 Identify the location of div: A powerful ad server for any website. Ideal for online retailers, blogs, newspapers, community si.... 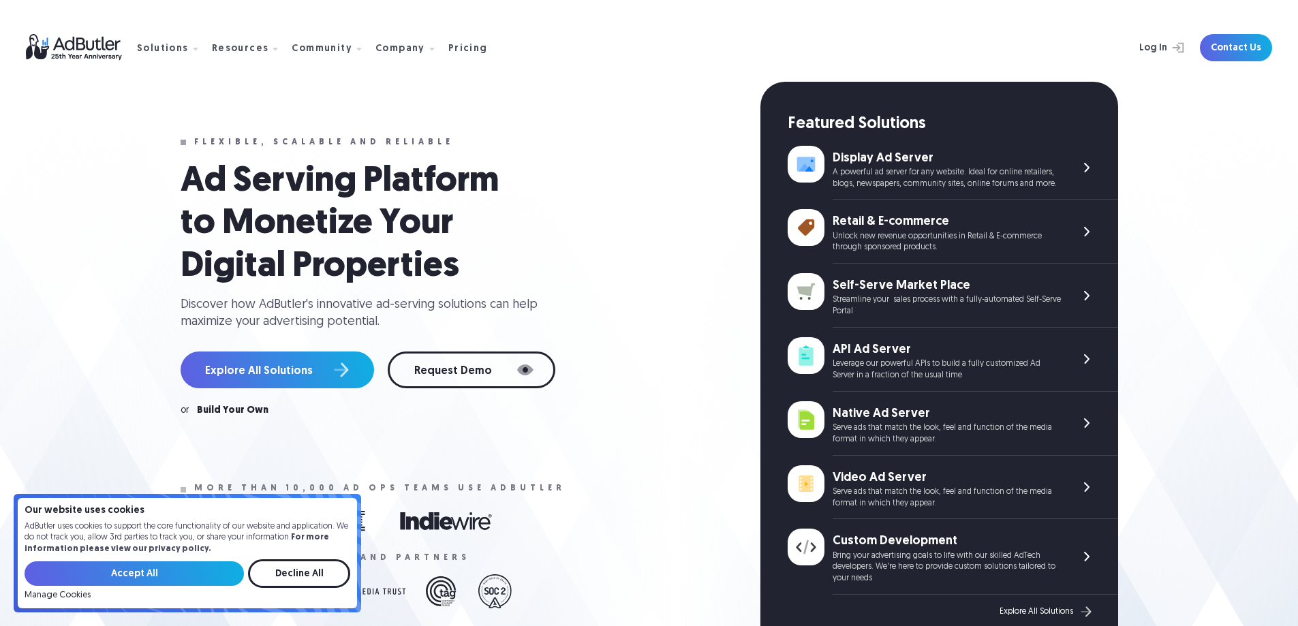
(947, 179).